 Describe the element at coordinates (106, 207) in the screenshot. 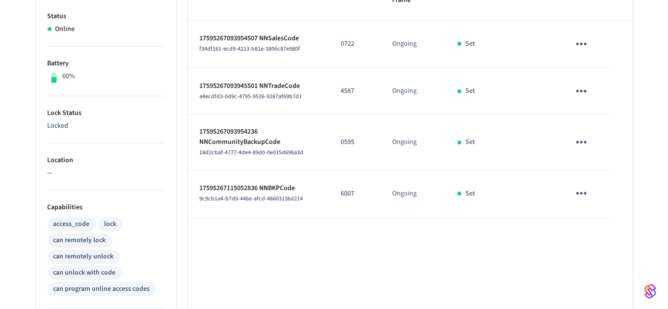

I see `p: Capabilities` at that location.